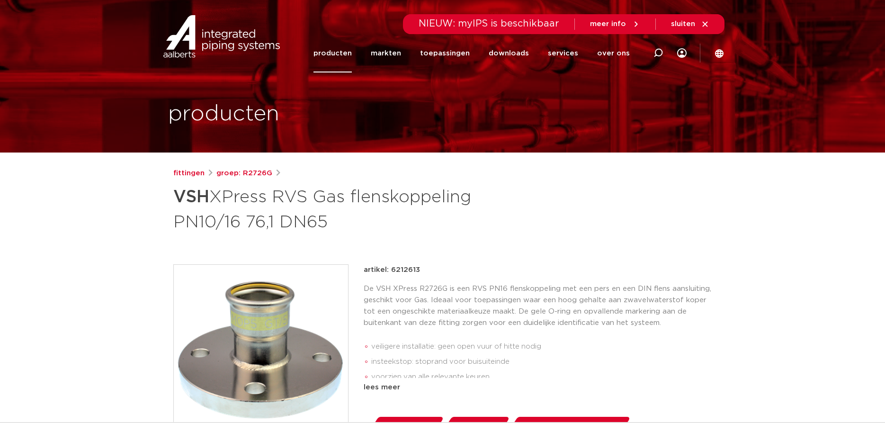 The width and height of the screenshot is (885, 423). Describe the element at coordinates (538, 306) in the screenshot. I see `p: De VSH XPress R2726G is een RVS PN16 flenskoppeling met een pers en een DIN flens aansluiting, ge...` at that location.